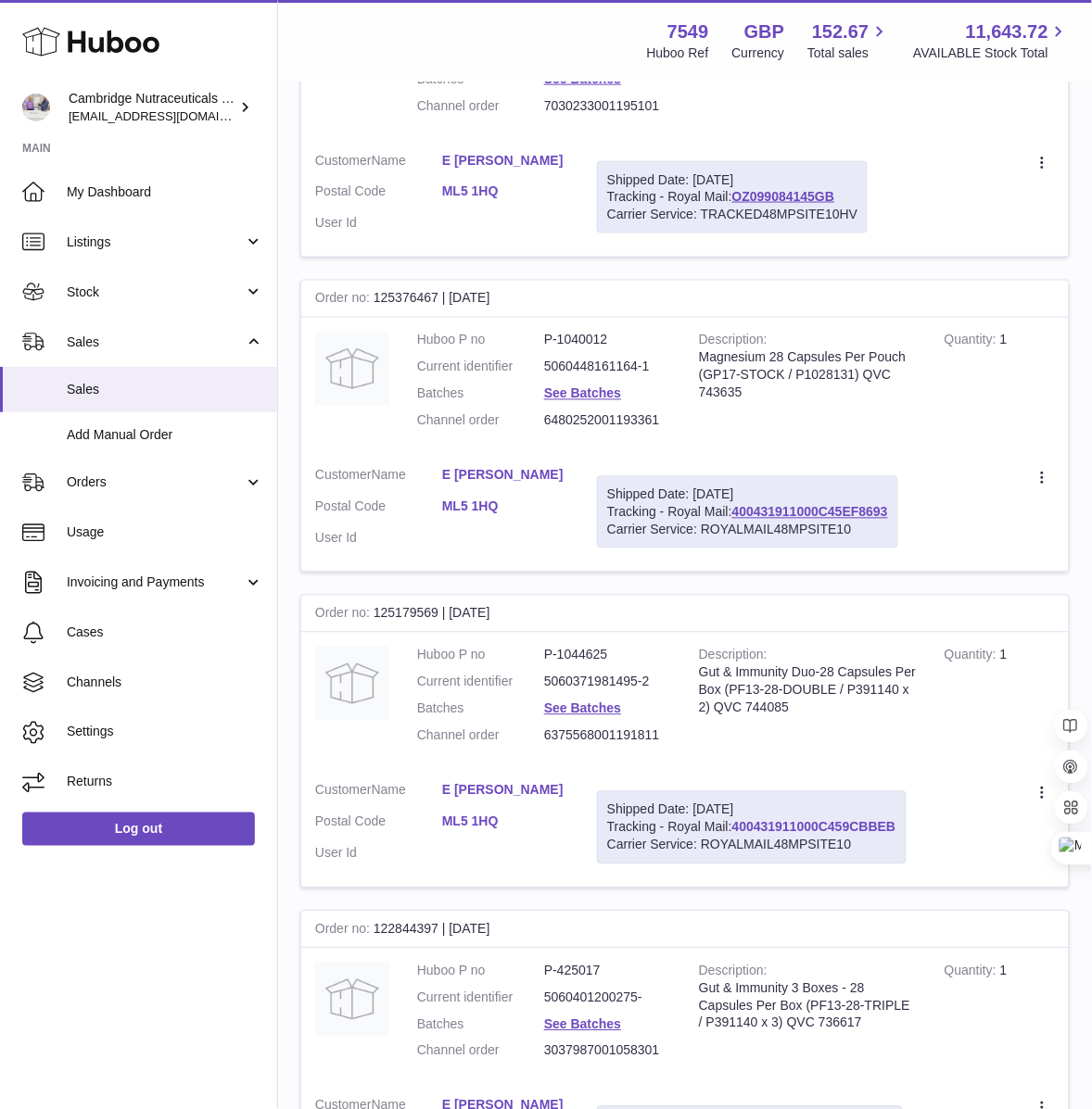 The width and height of the screenshot is (1092, 1109). What do you see at coordinates (165, 682) in the screenshot?
I see `span: Channels` at bounding box center [165, 682].